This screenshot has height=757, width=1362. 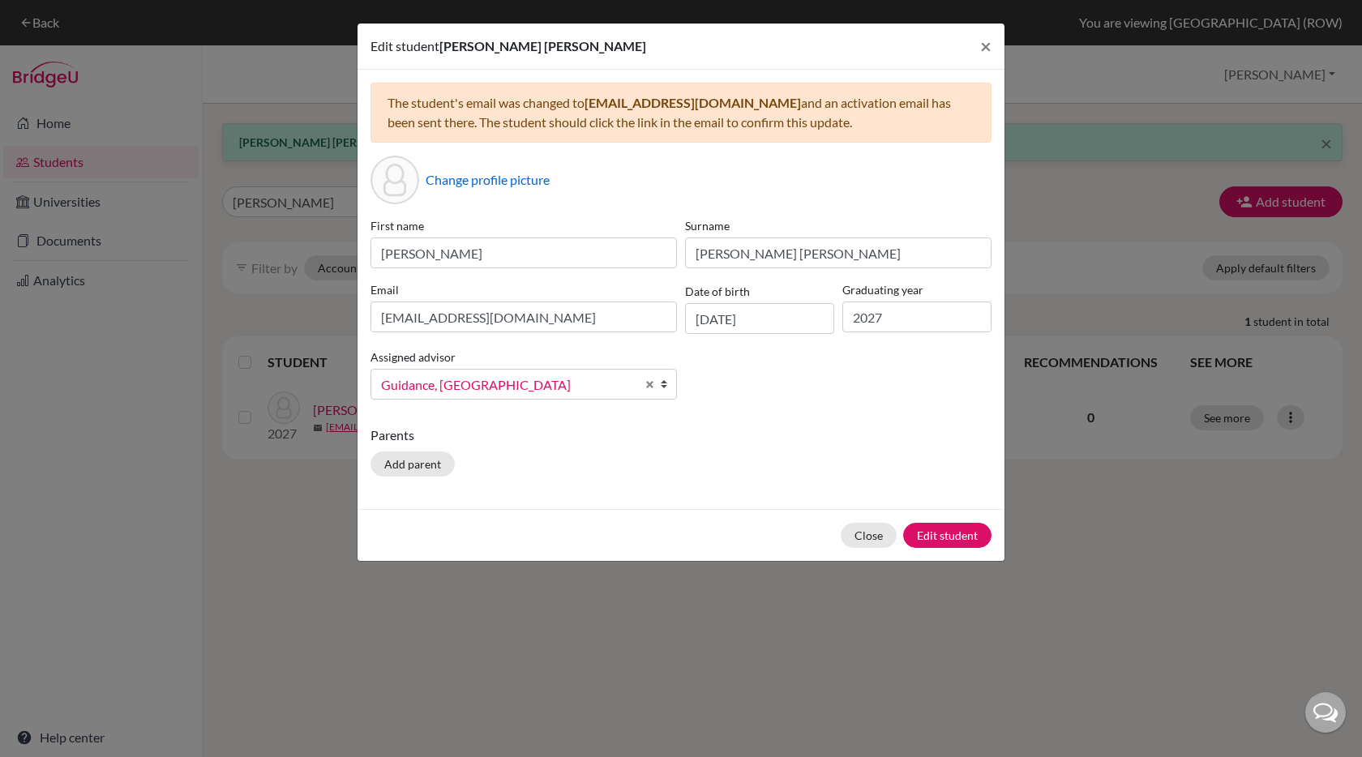 What do you see at coordinates (838, 225) in the screenshot?
I see `label: Surname` at bounding box center [838, 225].